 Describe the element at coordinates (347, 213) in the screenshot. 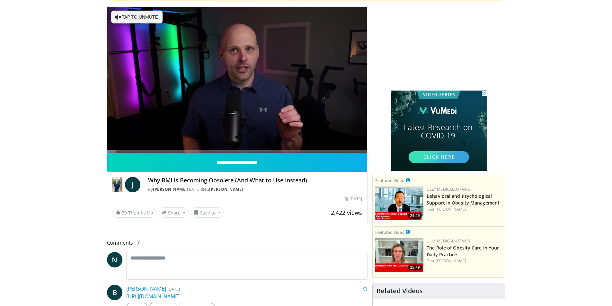

I see `span: 2,422 views` at that location.